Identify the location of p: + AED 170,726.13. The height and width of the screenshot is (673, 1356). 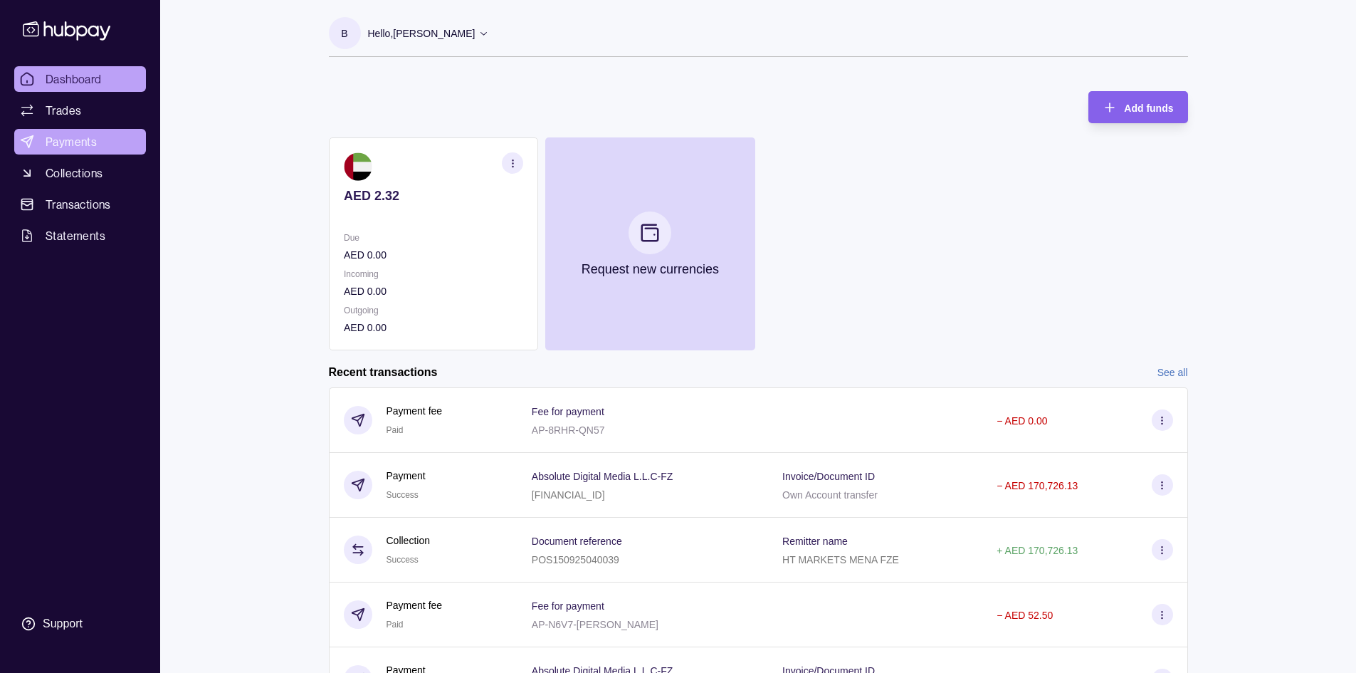
(1037, 550).